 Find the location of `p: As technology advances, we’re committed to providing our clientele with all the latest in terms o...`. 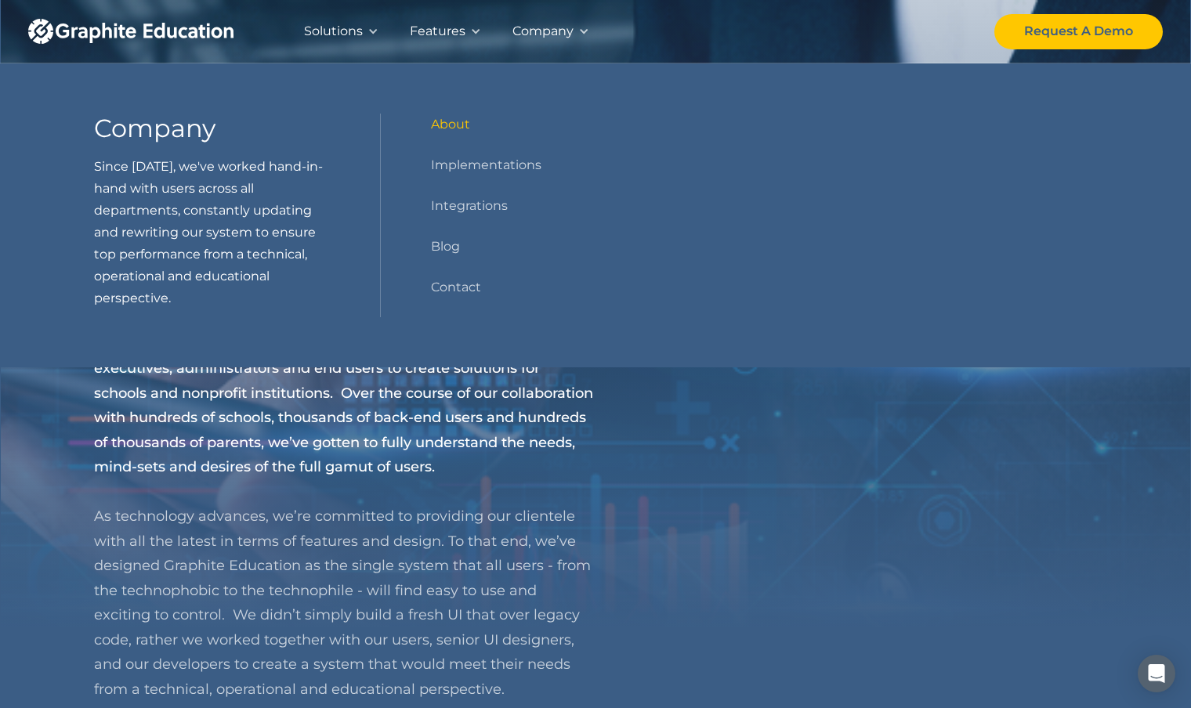

p: As technology advances, we’re committed to providing our clientele with all the latest in terms o... is located at coordinates (345, 517).